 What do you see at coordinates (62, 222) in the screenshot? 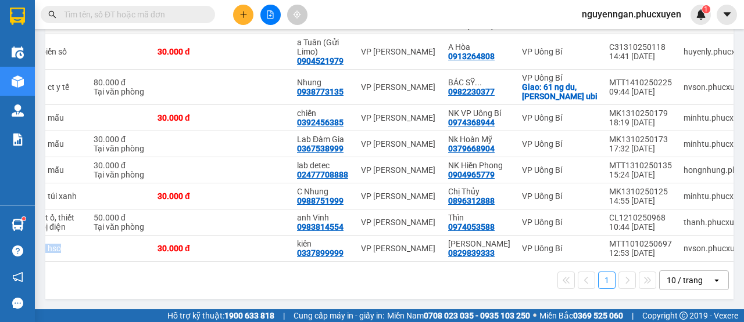
I see `div: ct ổ, thiết bị điện` at bounding box center [62, 222].